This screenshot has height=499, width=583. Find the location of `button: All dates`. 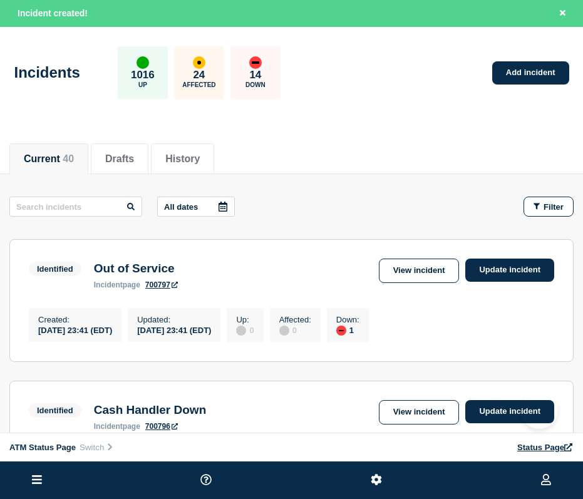

button: All dates is located at coordinates (196, 207).